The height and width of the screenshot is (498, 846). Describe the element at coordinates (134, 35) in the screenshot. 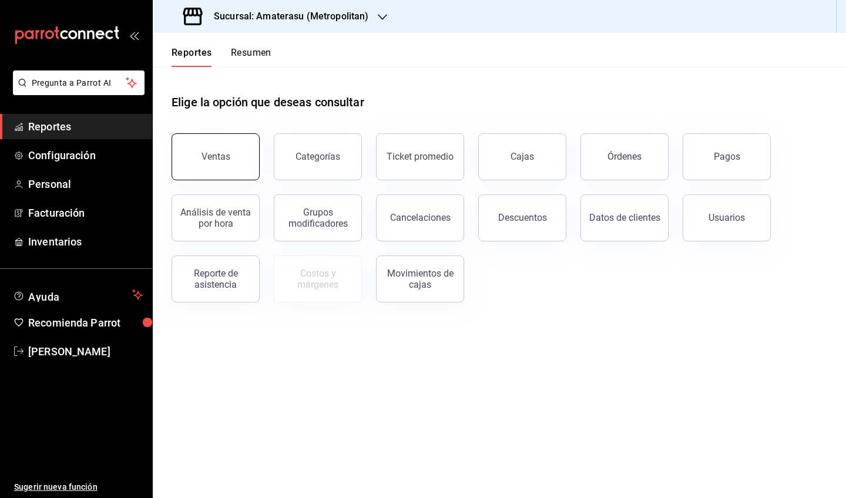

I see `button: open_drawer_menu` at that location.